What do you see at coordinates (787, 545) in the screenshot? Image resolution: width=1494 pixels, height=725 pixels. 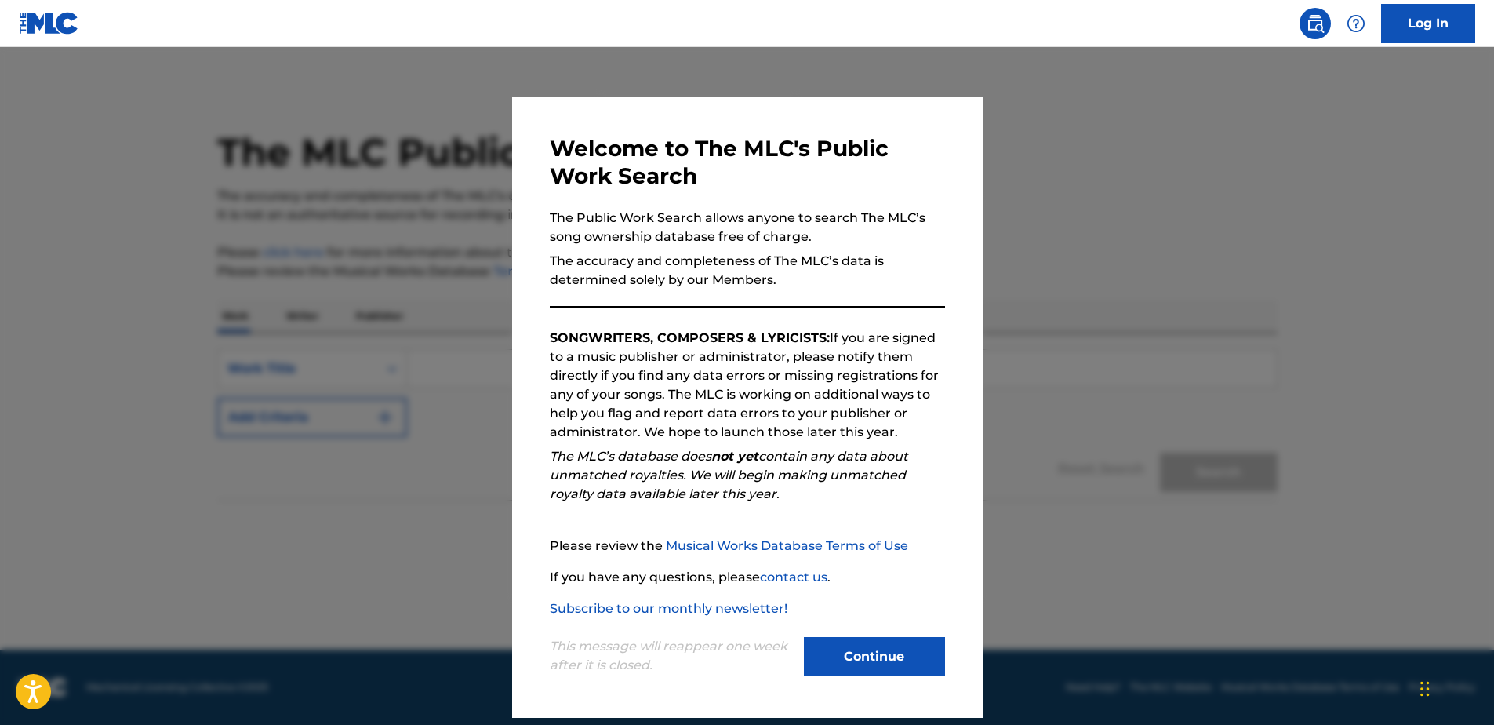 I see `a: Musical Works Database Terms of Use` at bounding box center [787, 545].